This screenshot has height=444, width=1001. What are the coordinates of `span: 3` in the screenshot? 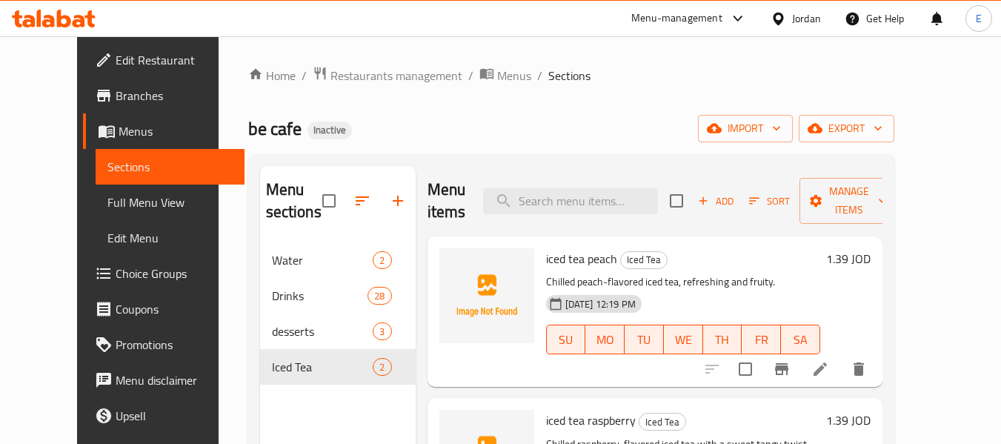 It's located at (381, 331).